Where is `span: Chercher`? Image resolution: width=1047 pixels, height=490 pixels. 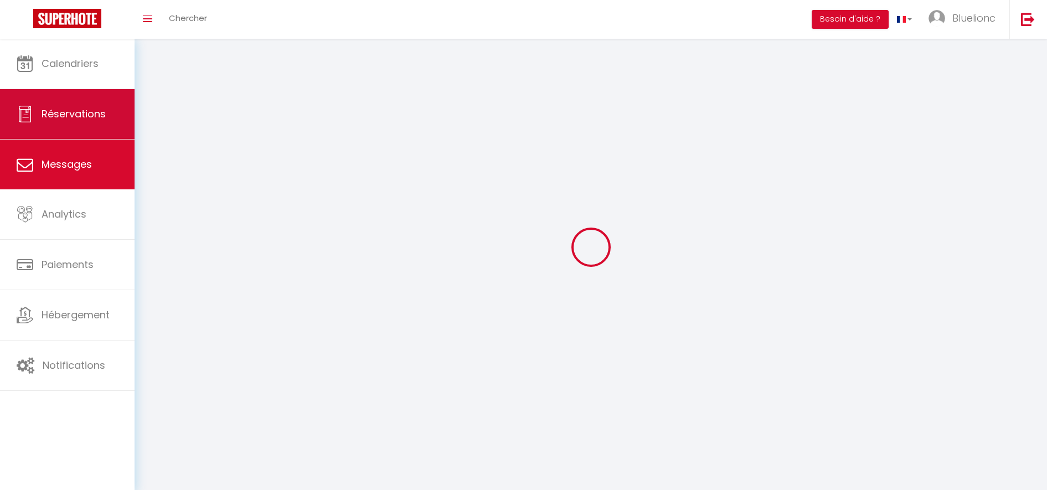 span: Chercher is located at coordinates (188, 18).